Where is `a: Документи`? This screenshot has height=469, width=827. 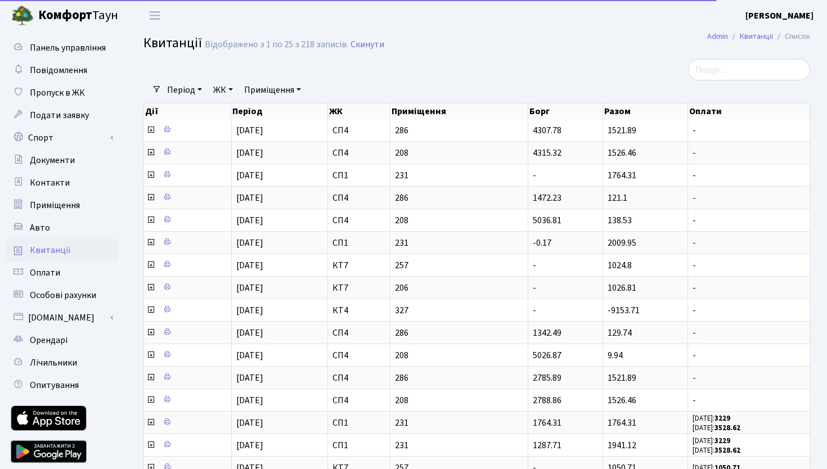 a: Документи is located at coordinates (62, 160).